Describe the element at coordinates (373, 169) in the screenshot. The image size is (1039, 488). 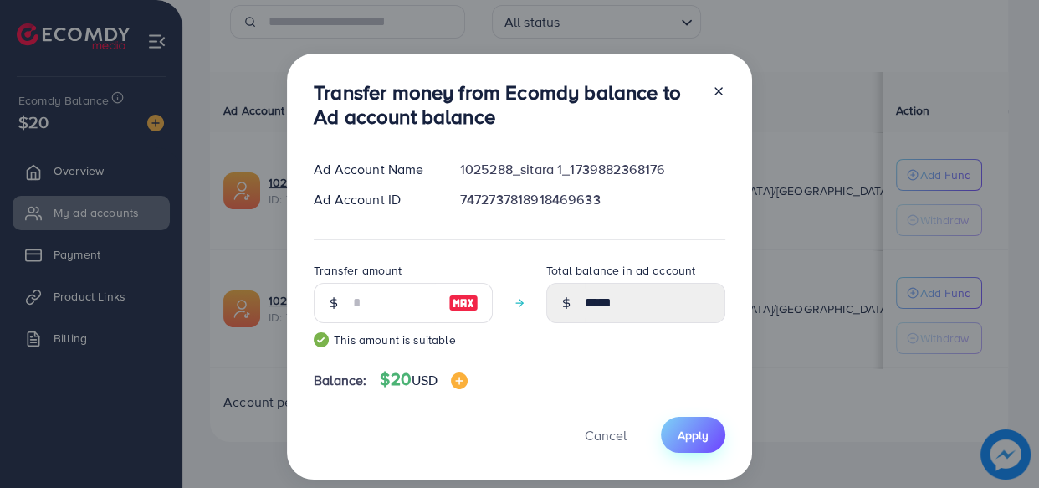
I see `div: Ad Account Name` at that location.